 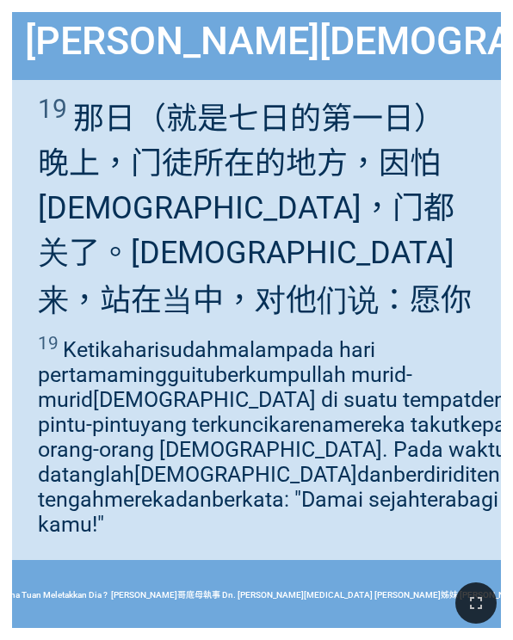 What do you see at coordinates (255, 233) in the screenshot?
I see `wg5607: 七日` at bounding box center [255, 233].